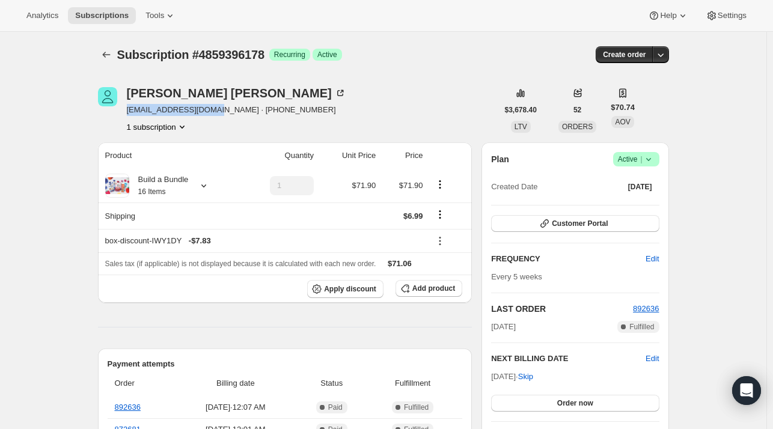  What do you see at coordinates (235, 384) in the screenshot?
I see `span: Billing date` at bounding box center [235, 384].